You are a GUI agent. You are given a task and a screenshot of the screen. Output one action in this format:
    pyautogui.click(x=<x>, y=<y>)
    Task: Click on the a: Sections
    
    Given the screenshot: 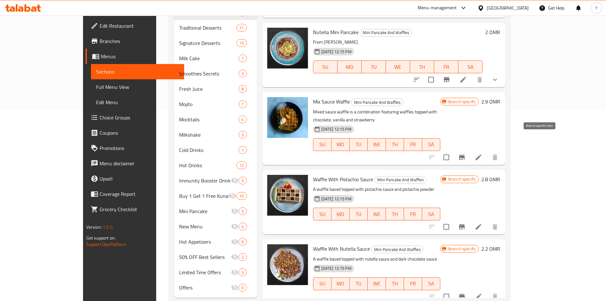 What is the action you would take?
    pyautogui.click(x=137, y=72)
    